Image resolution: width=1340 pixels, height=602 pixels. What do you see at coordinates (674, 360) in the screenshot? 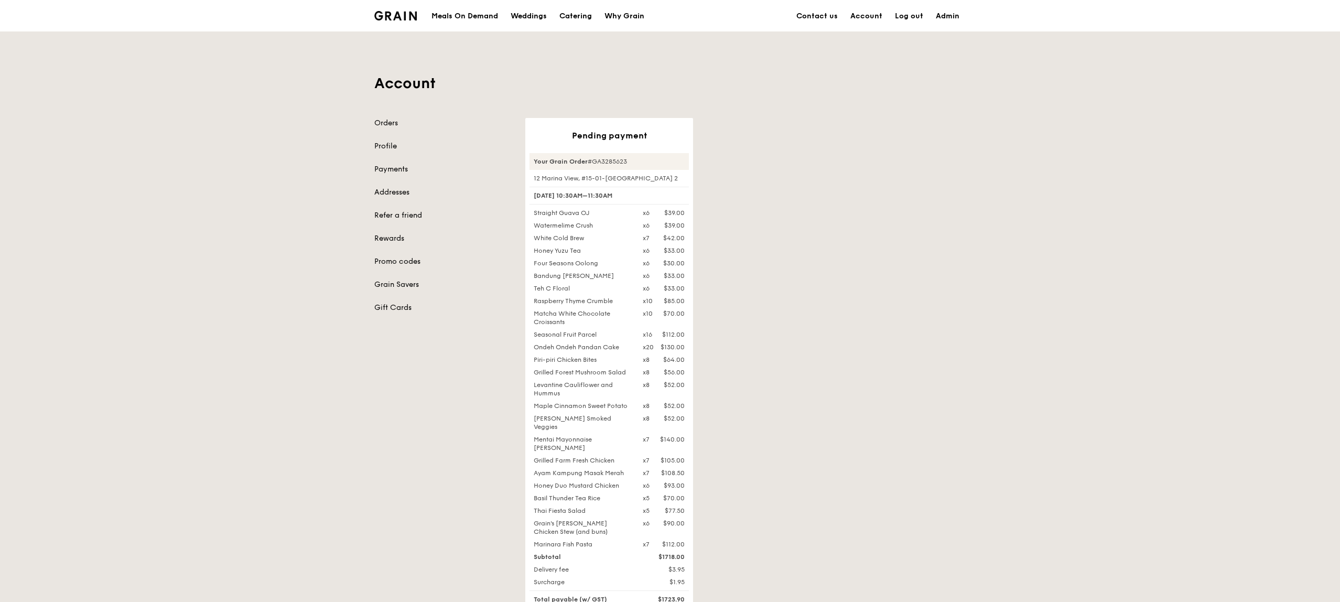
I see `div: $64.00` at bounding box center [674, 360].